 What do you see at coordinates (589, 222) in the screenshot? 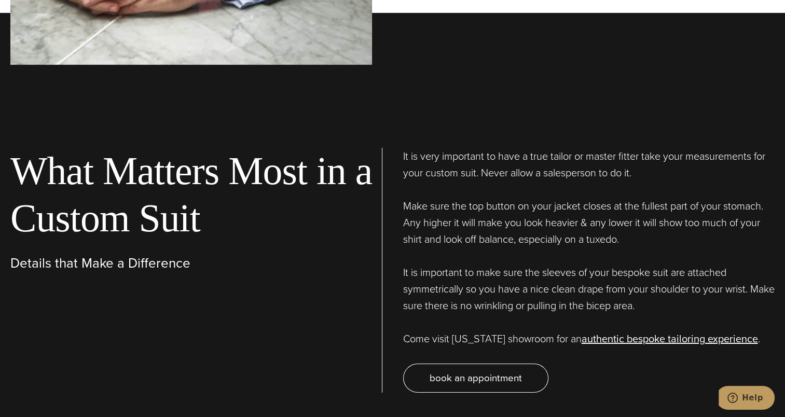
I see `p: Make sure the top button on your jacket closes at the fullest part of your stomach. Any higher it...` at bounding box center [589, 222].